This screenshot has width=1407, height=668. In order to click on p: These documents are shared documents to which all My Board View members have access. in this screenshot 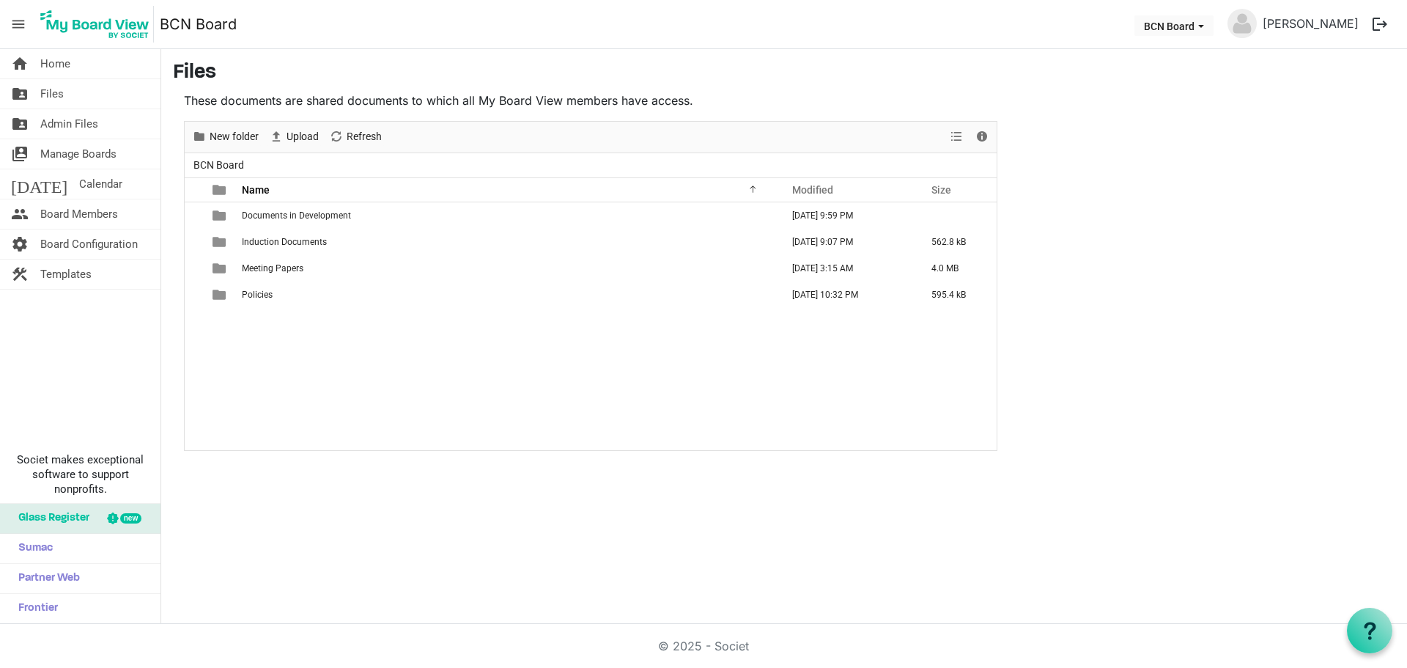, I will do `click(591, 100)`.